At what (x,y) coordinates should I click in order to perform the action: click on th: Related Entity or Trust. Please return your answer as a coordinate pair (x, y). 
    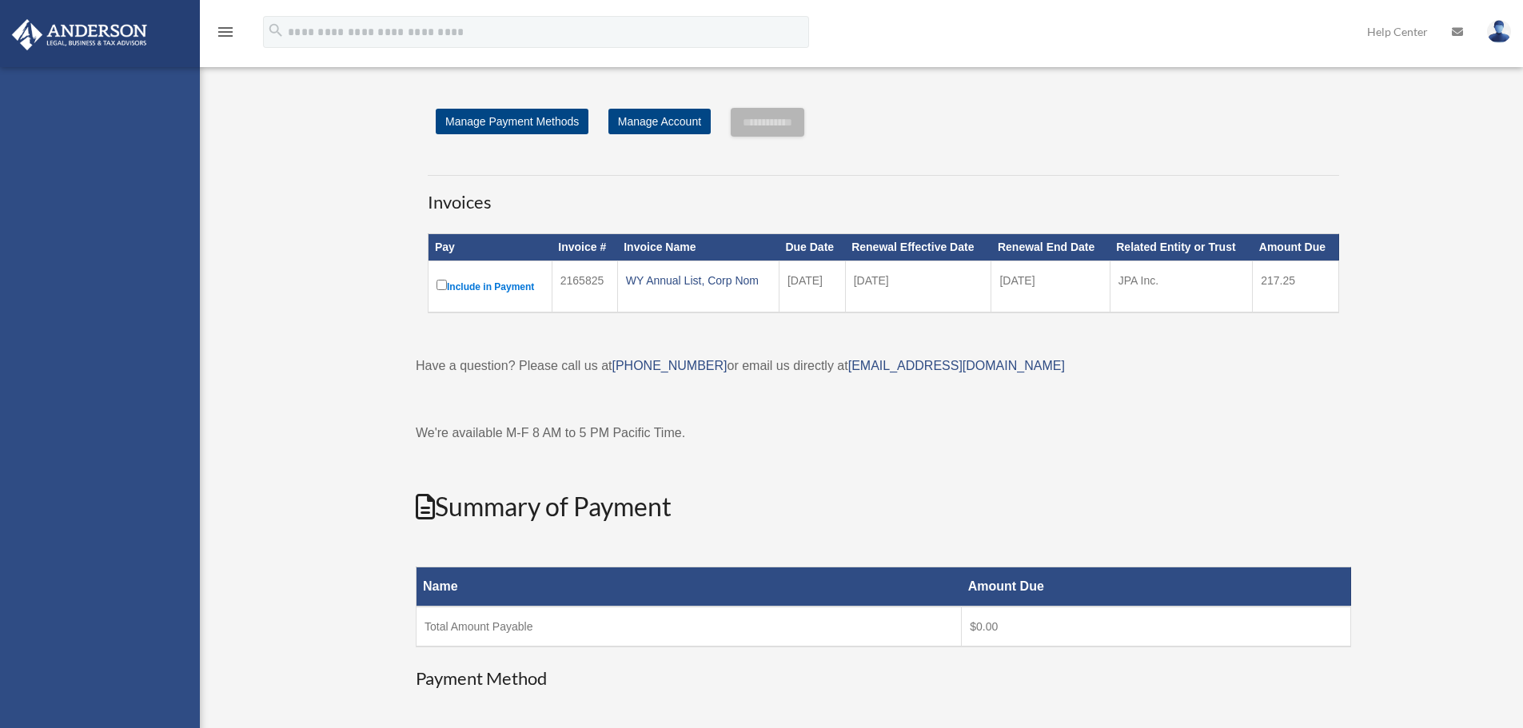
    Looking at the image, I should click on (1181, 248).